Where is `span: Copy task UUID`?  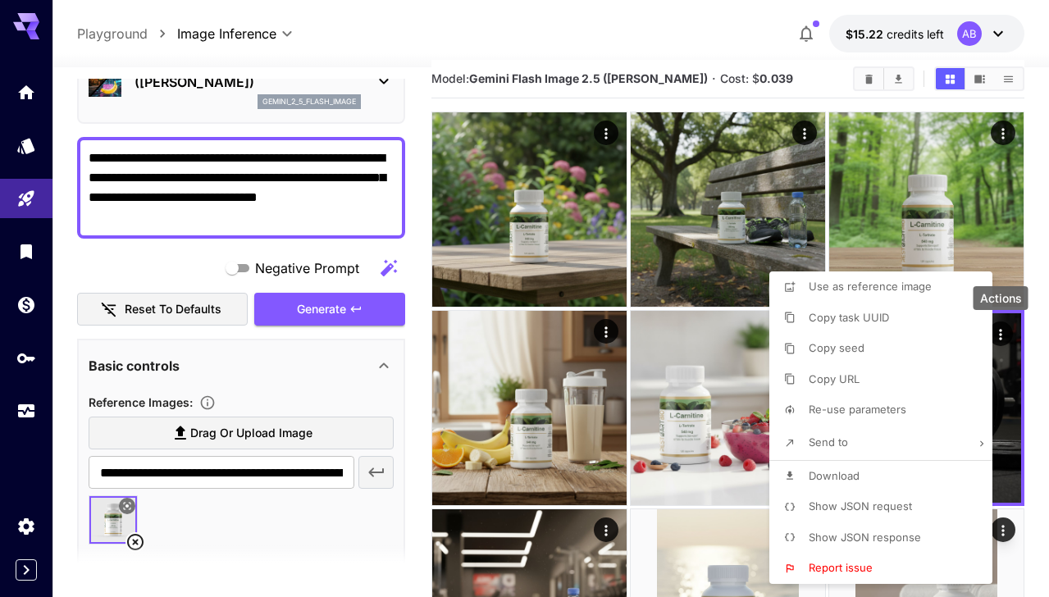
span: Copy task UUID is located at coordinates (849, 317).